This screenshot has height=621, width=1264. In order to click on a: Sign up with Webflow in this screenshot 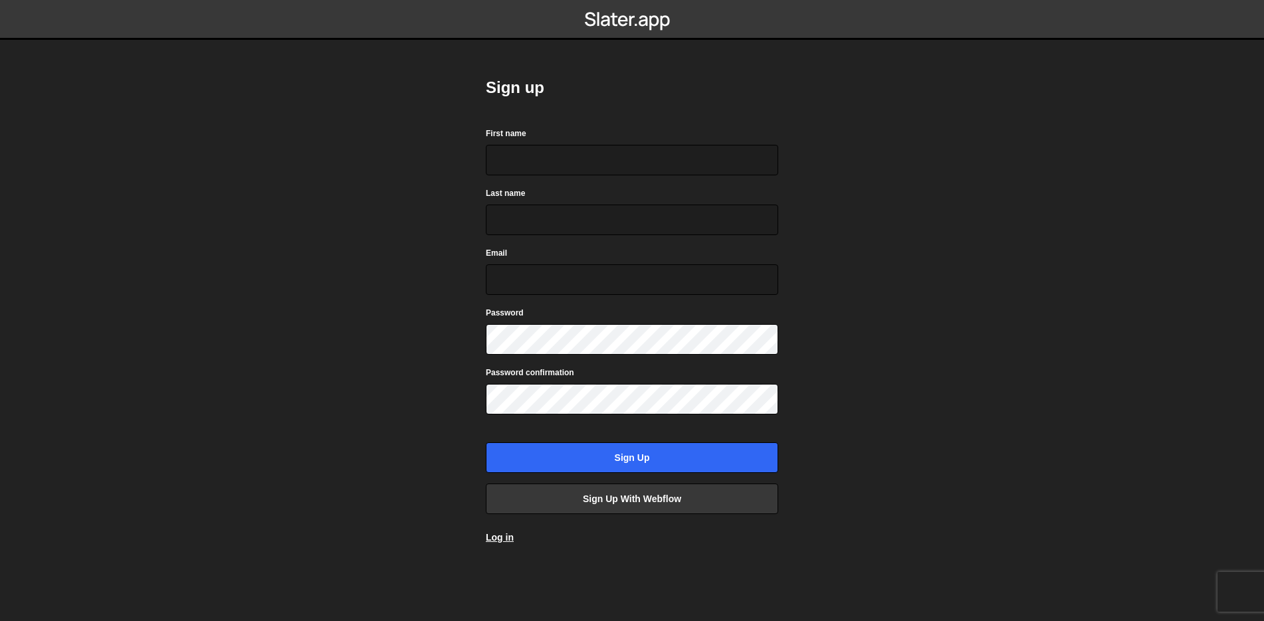, I will do `click(632, 499)`.